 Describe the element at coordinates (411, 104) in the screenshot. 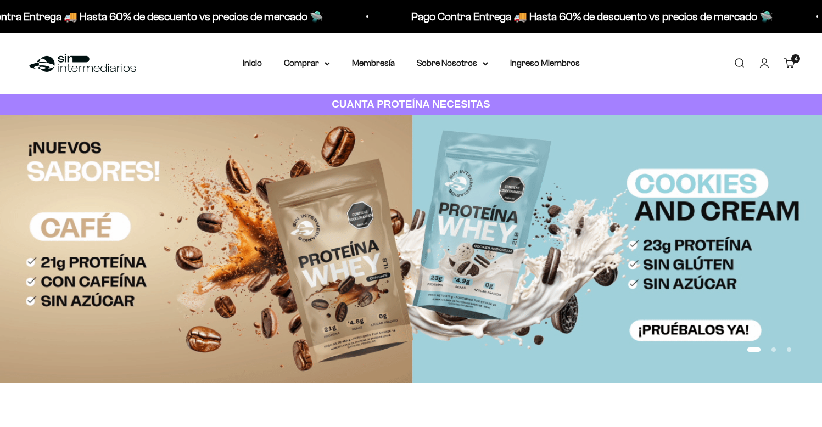

I see `strong: CUANTA PROTEÍNA NECESITAS` at that location.